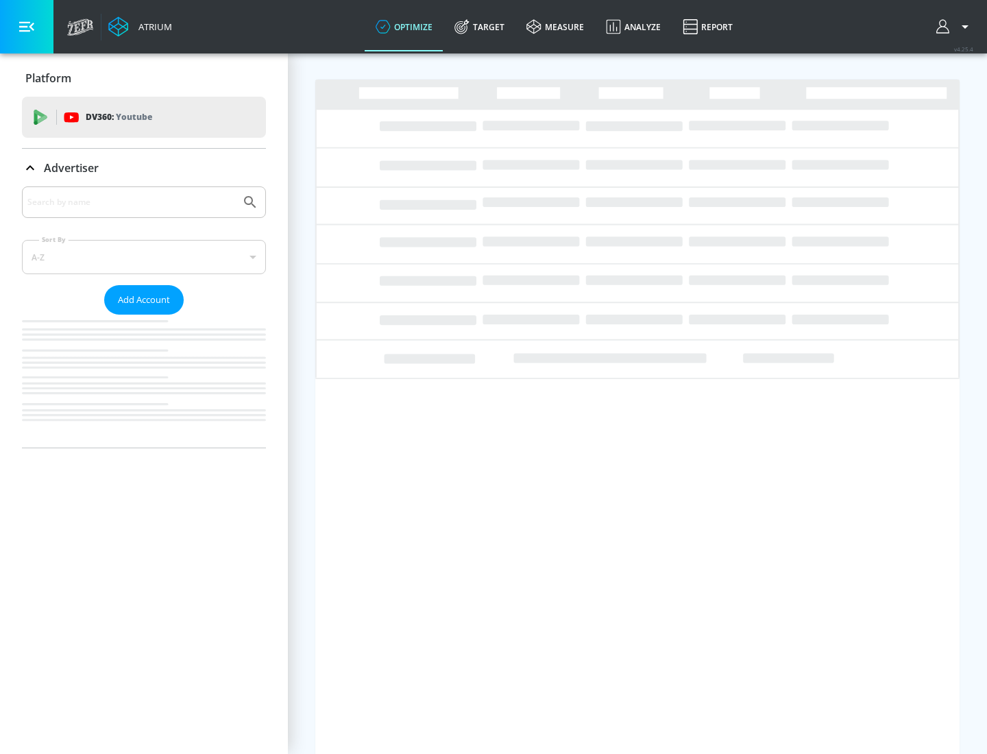  What do you see at coordinates (48, 78) in the screenshot?
I see `p: Platform` at bounding box center [48, 78].